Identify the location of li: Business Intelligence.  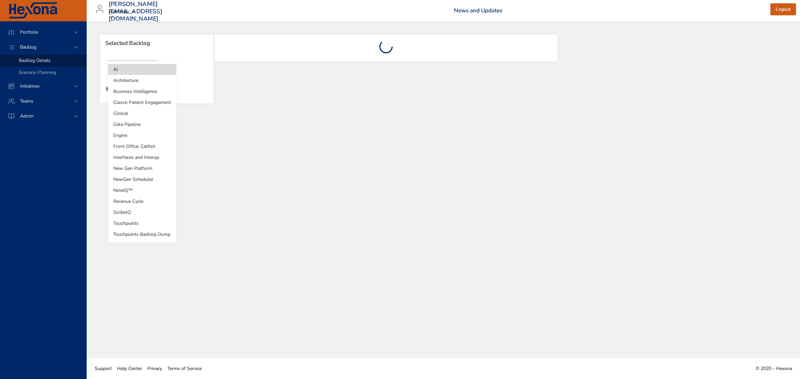
(142, 91).